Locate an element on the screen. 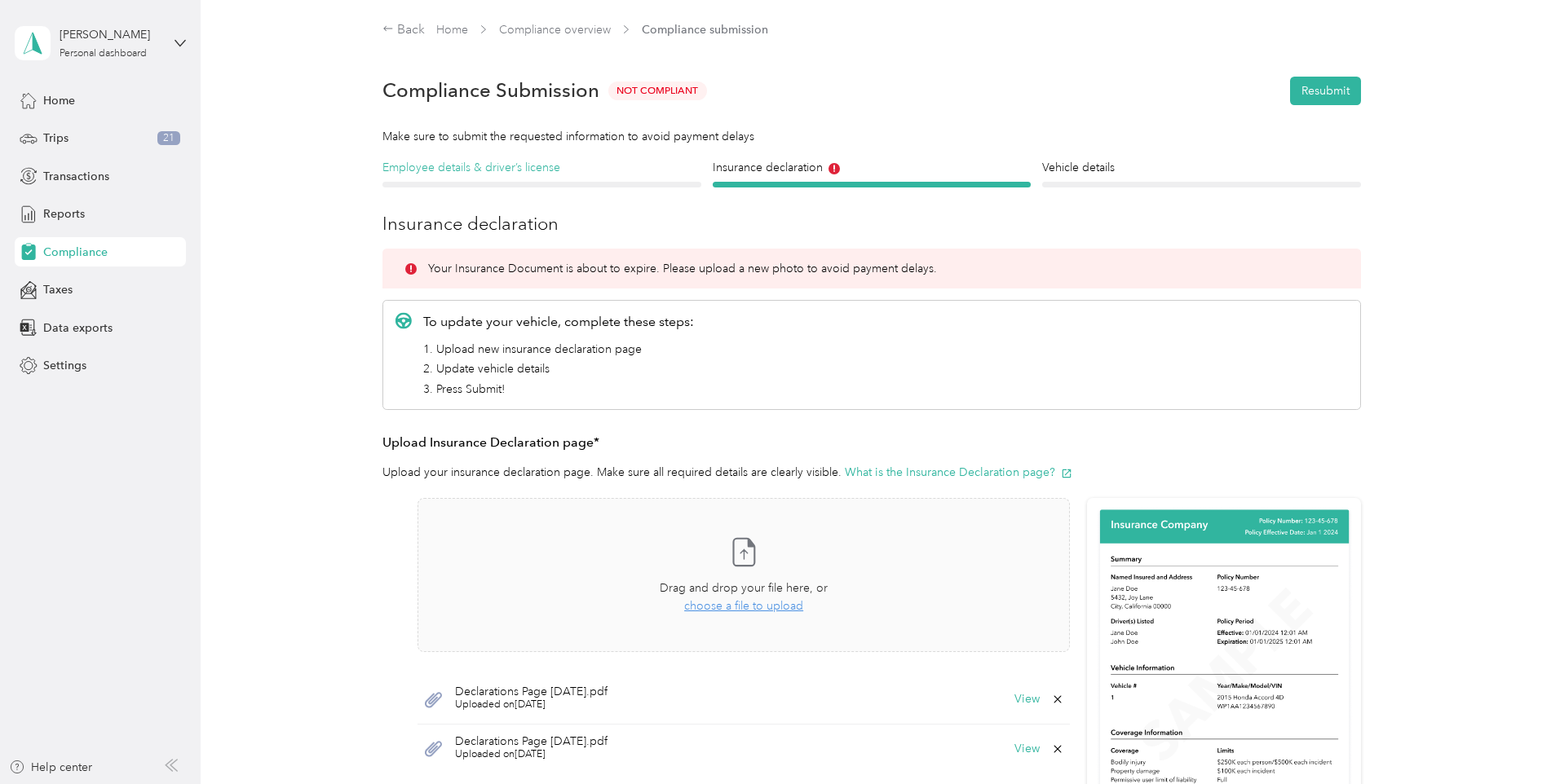  button: What is the Insurance Declaration page? is located at coordinates (958, 472).